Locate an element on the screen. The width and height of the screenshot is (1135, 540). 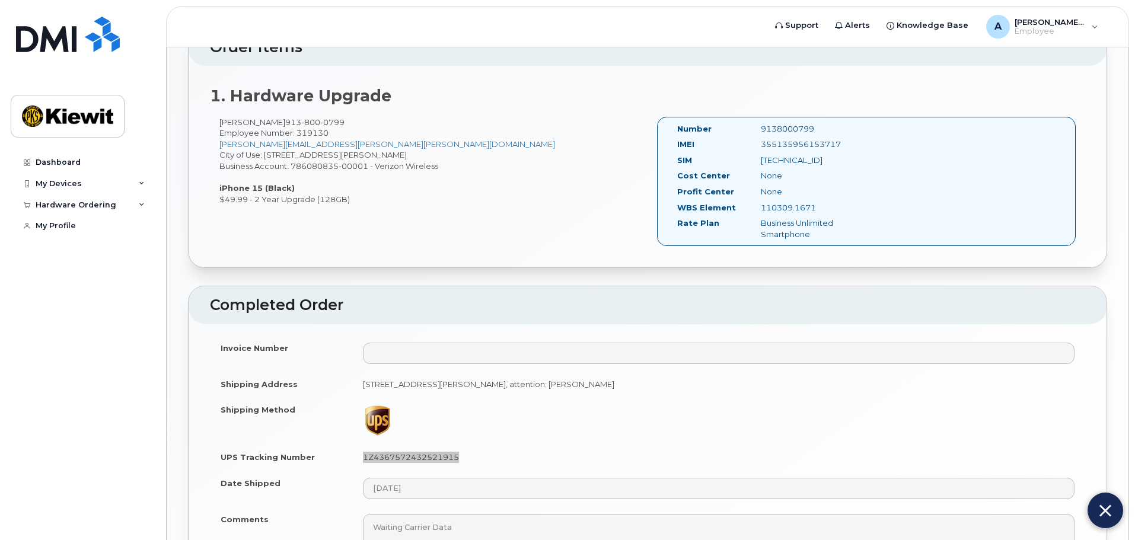
label: Shipping Method is located at coordinates (258, 410).